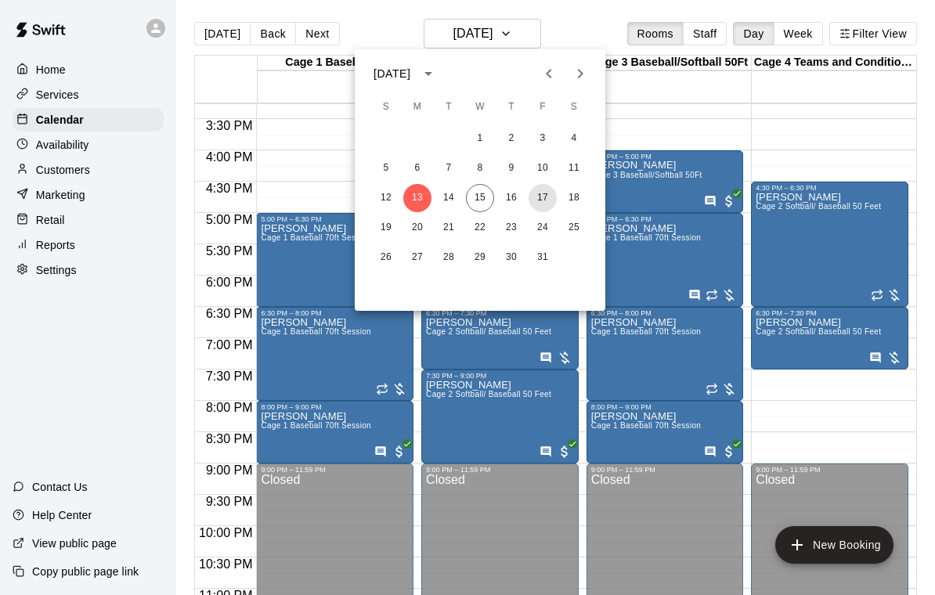 The height and width of the screenshot is (595, 935). What do you see at coordinates (480, 107) in the screenshot?
I see `span: Wednesday` at bounding box center [480, 107].